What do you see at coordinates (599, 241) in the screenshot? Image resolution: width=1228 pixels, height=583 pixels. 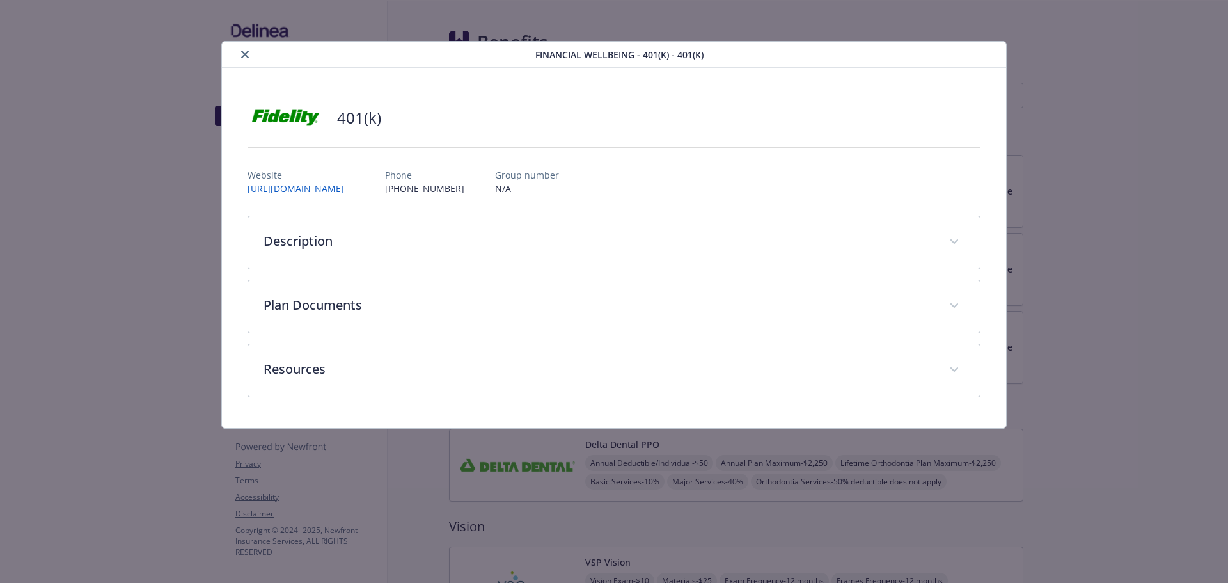 I see `p: Description` at bounding box center [599, 241].